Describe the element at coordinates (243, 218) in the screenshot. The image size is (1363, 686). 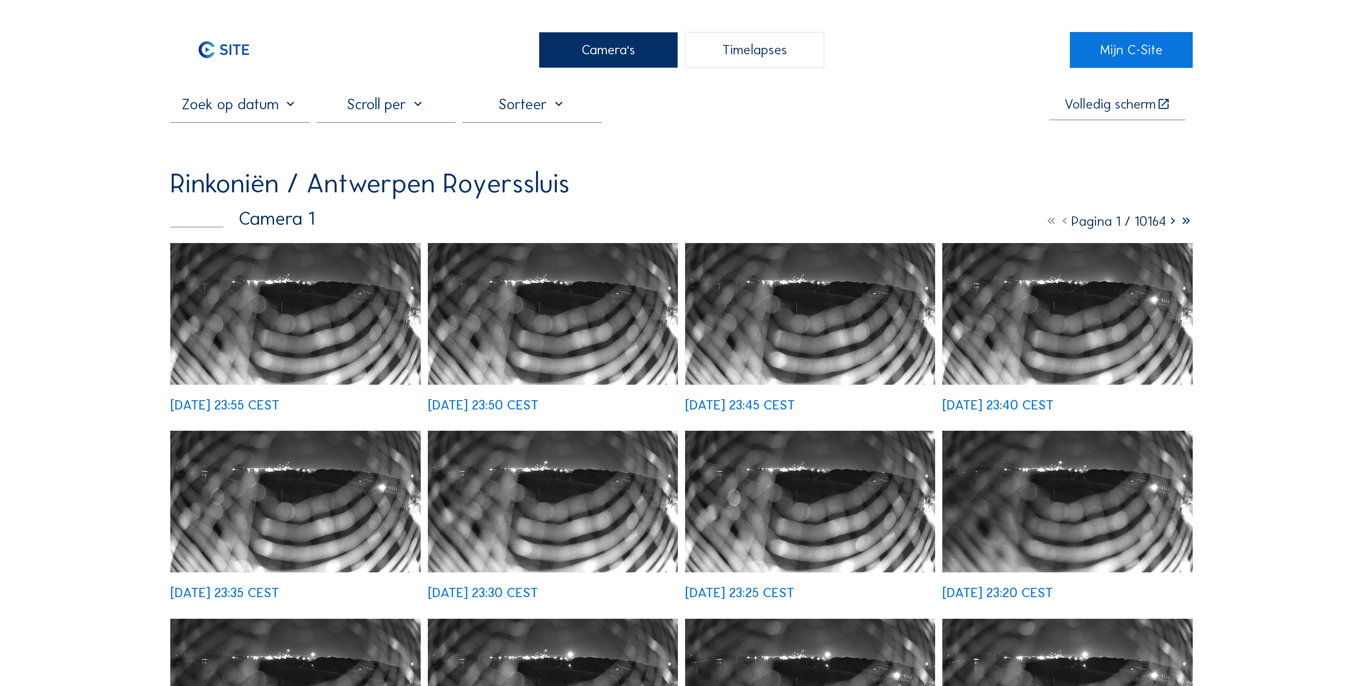
I see `div: Camera 1` at that location.